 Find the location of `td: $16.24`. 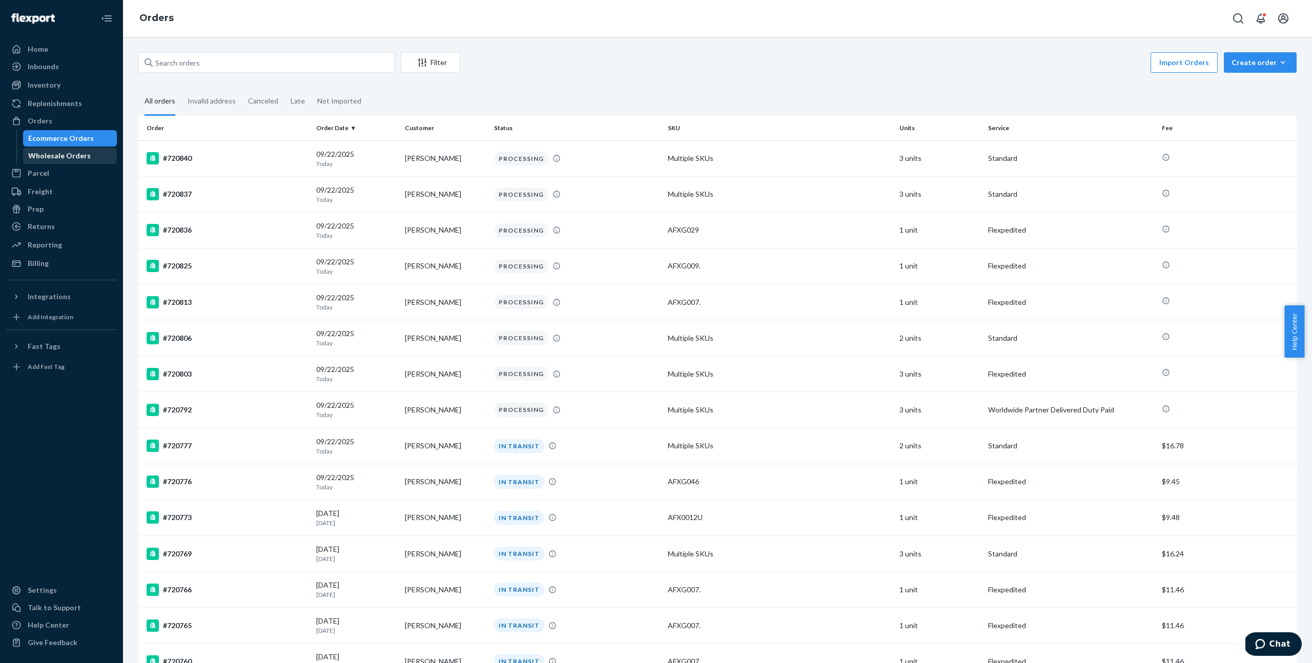

td: $16.24 is located at coordinates (1227, 554).